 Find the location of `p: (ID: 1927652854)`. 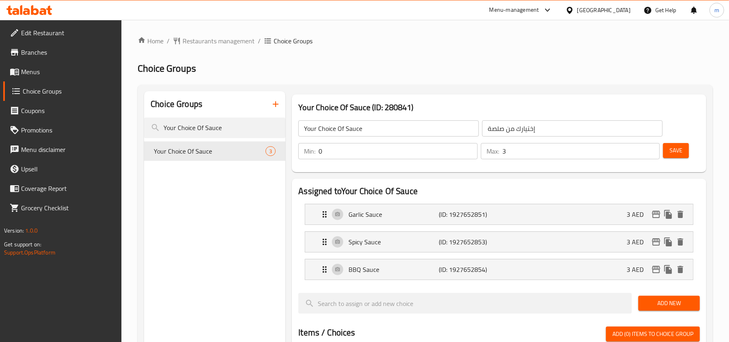

p: (ID: 1927652854) is located at coordinates (469, 269).